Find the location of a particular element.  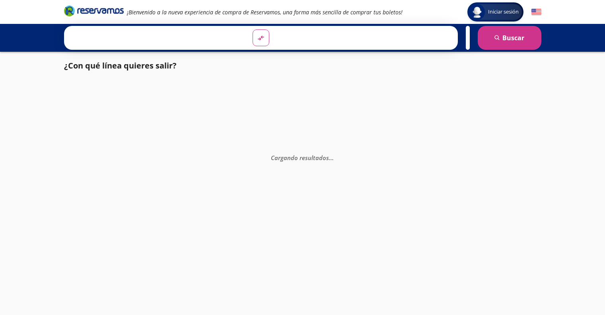

a: Brand Logo is located at coordinates (94, 12).